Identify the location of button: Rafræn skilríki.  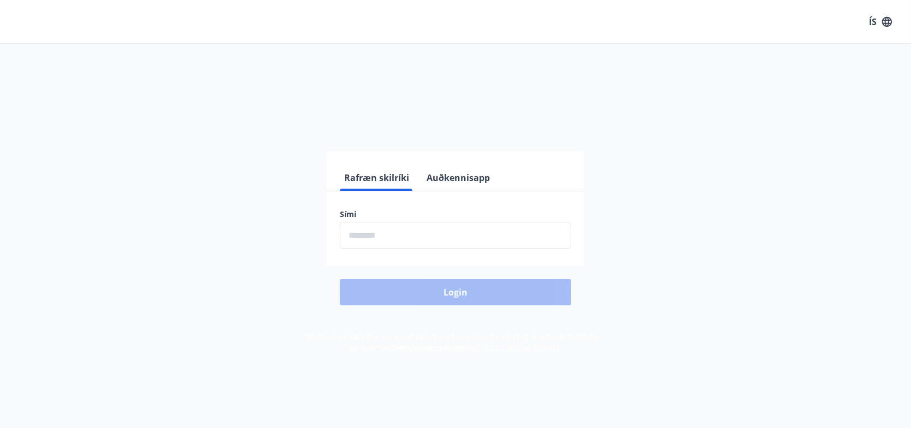
(376, 178).